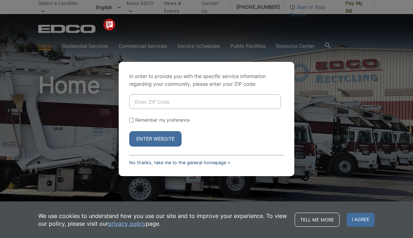 This screenshot has height=238, width=413. Describe the element at coordinates (206, 80) in the screenshot. I see `p: In order to provide you with the specific service information regarding your community, please en...` at that location.